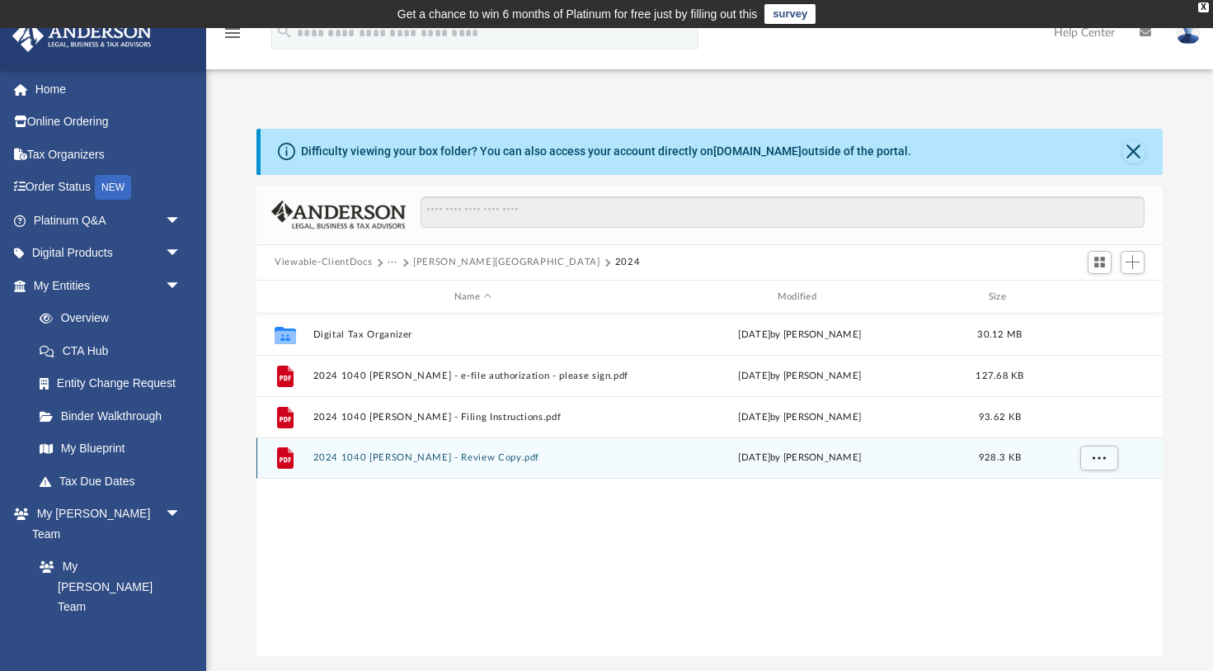 This screenshot has height=671, width=1213. I want to click on div: NEW, so click(113, 187).